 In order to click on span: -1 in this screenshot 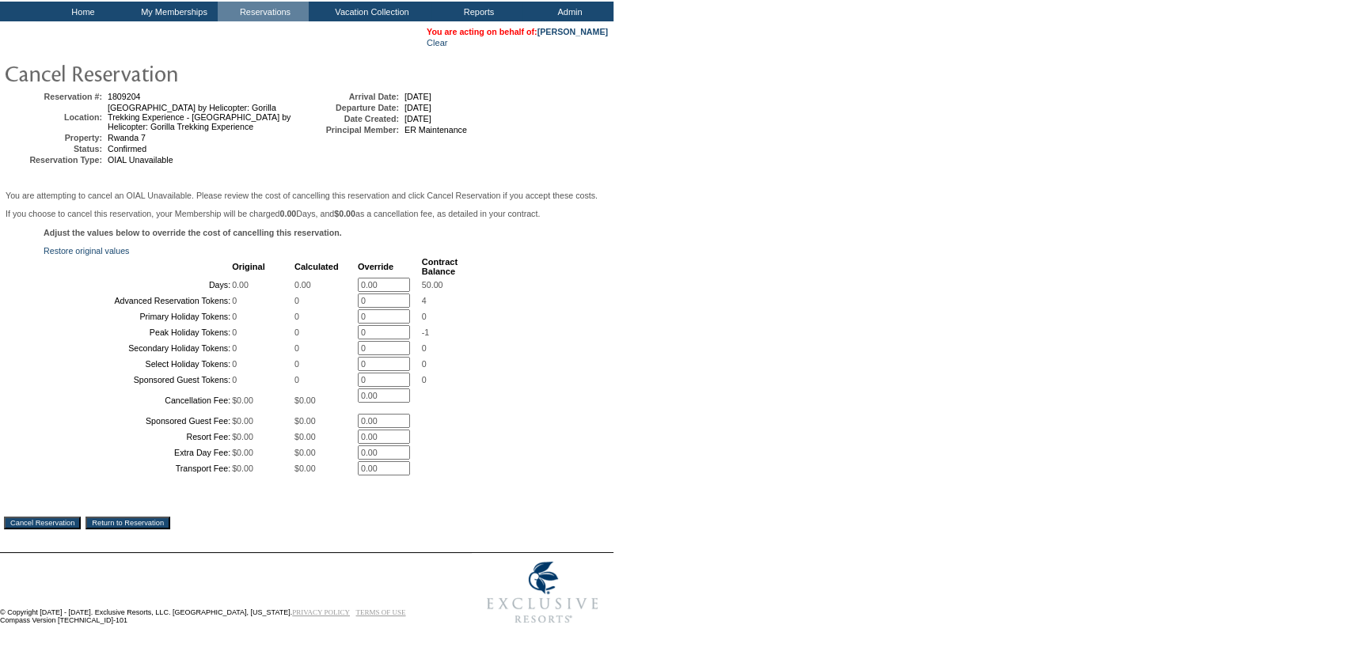, I will do `click(425, 332)`.